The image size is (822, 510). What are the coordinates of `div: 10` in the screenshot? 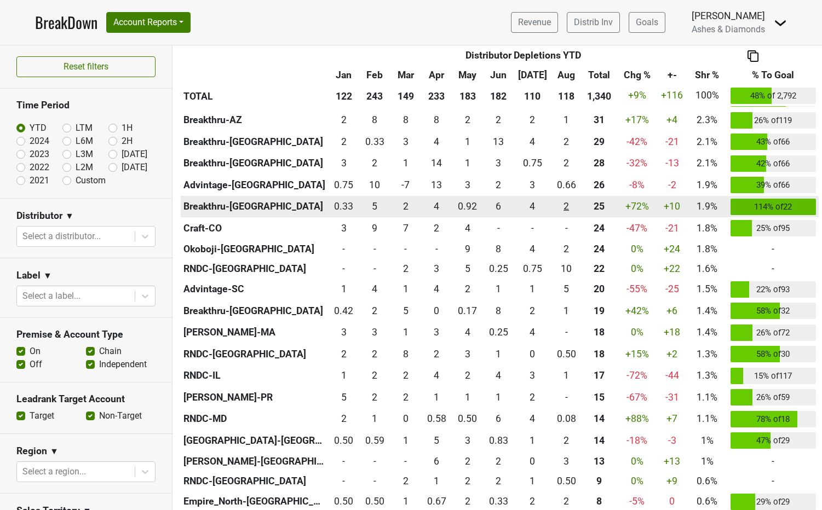 It's located at (566, 269).